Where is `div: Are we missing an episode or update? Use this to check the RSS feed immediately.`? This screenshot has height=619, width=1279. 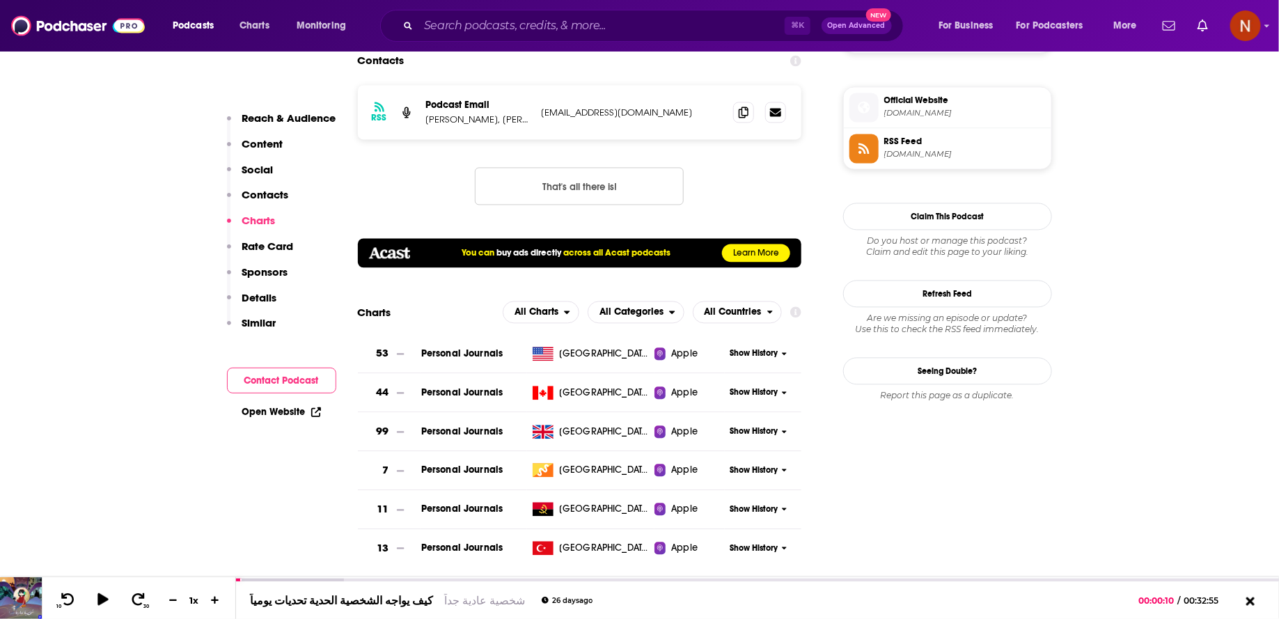 div: Are we missing an episode or update? Use this to check the RSS feed immediately. is located at coordinates (948, 324).